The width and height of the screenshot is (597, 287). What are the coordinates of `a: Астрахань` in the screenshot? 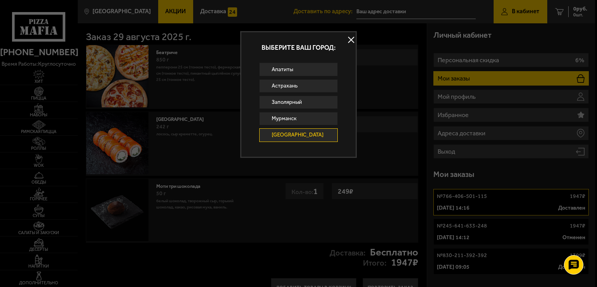 It's located at (299, 86).